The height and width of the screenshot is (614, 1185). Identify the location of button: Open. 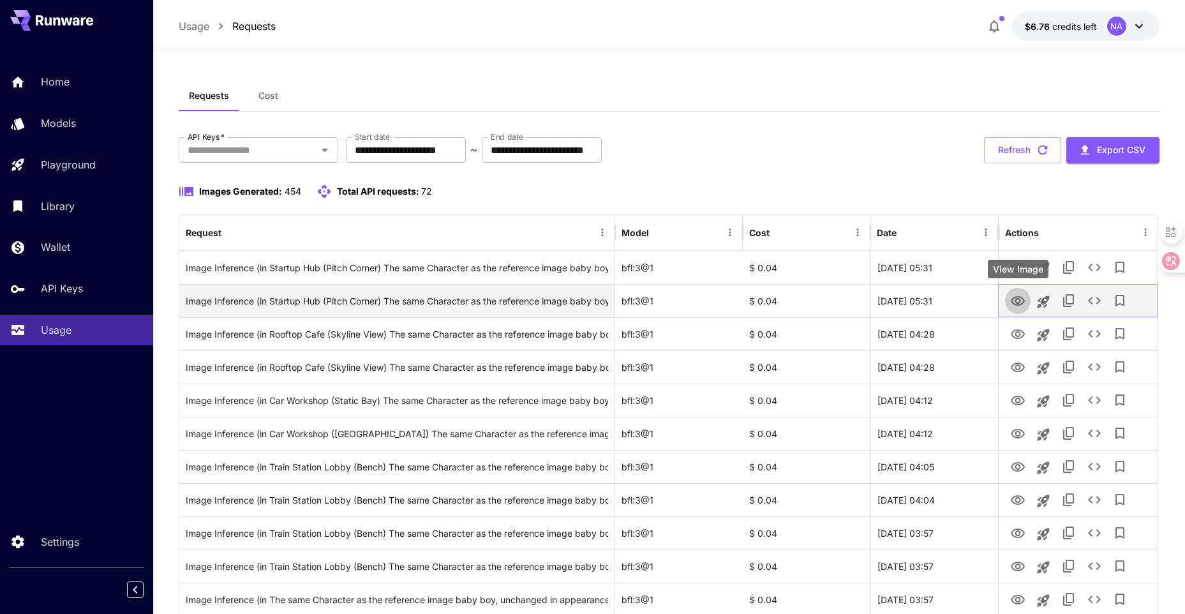
(325, 150).